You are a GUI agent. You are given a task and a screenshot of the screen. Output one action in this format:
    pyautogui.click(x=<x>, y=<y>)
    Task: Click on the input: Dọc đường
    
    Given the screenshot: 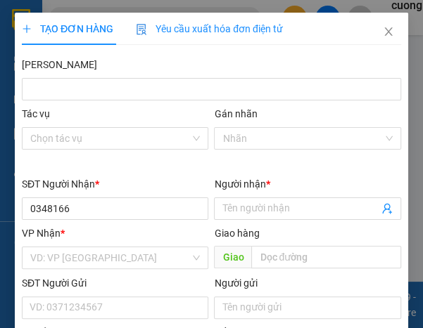 What is the action you would take?
    pyautogui.click(x=325, y=257)
    